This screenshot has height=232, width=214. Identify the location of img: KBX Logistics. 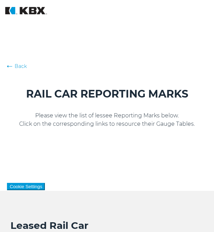
(26, 10).